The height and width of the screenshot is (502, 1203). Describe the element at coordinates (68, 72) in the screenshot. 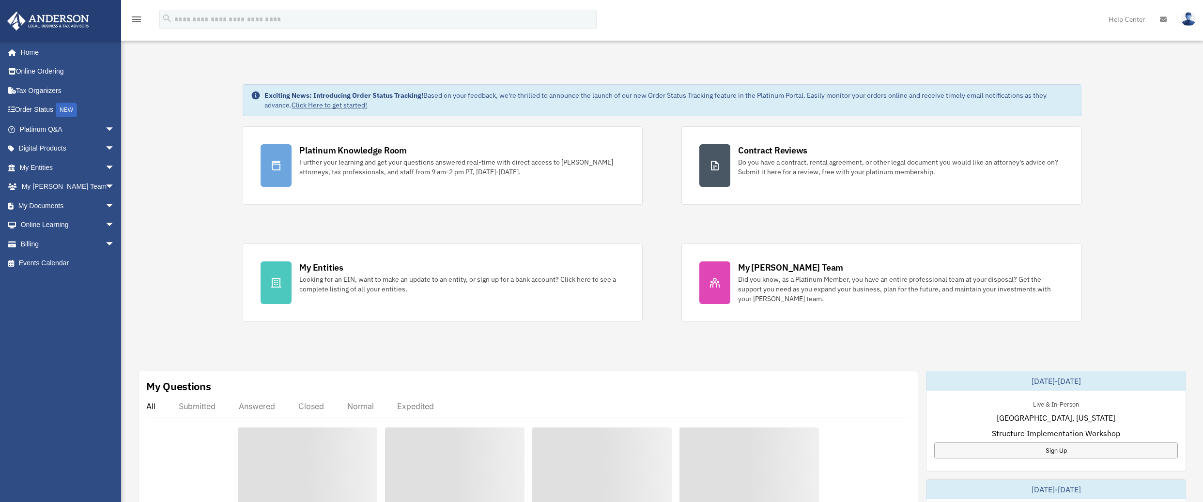

I see `a: Online Ordering` at that location.